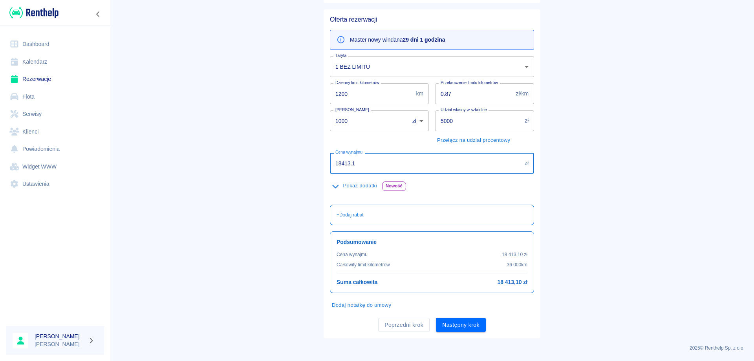 The image size is (754, 361). What do you see at coordinates (55, 44) in the screenshot?
I see `a: Dashboard` at bounding box center [55, 44].